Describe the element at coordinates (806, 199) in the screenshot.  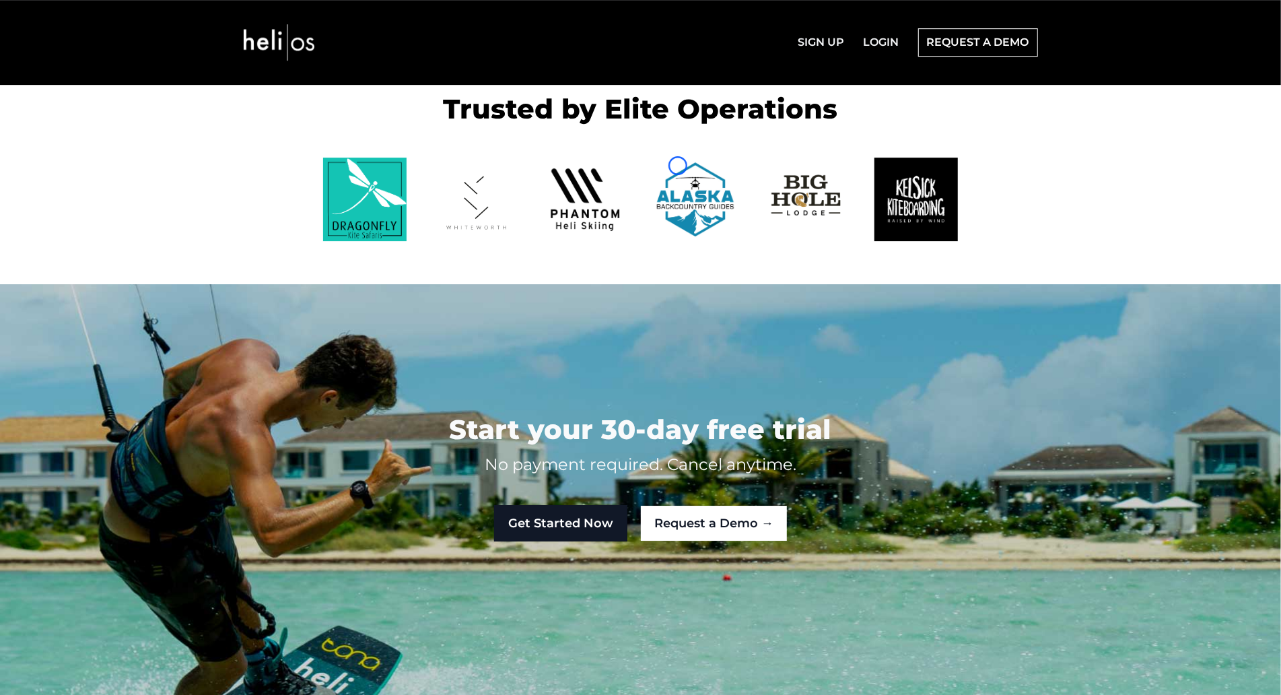
I see `img: client logo 5` at that location.